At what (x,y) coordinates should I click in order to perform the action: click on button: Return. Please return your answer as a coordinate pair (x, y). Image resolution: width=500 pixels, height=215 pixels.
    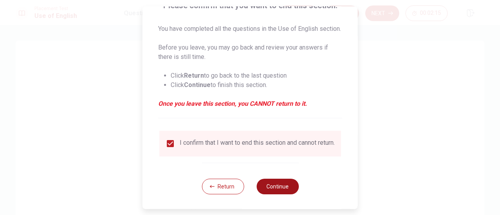
    Looking at the image, I should click on (223, 187).